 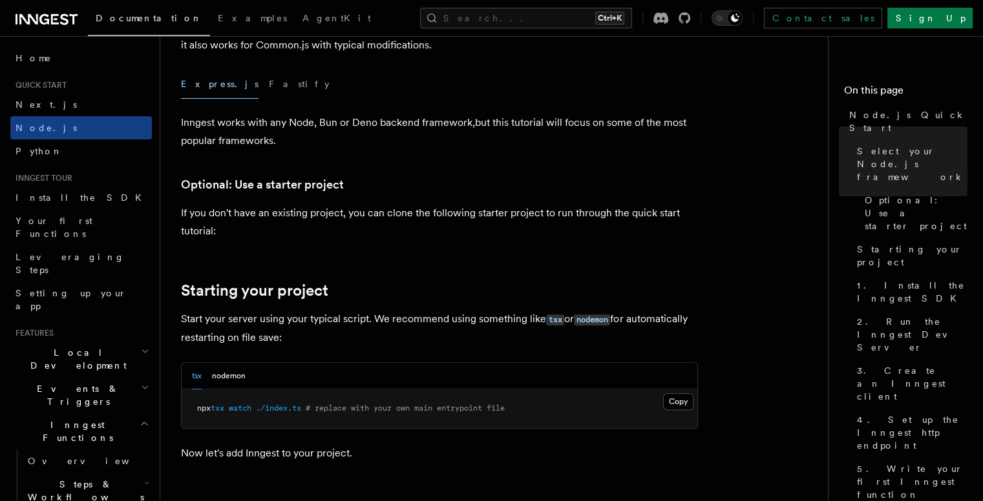 I want to click on a: Python, so click(x=81, y=151).